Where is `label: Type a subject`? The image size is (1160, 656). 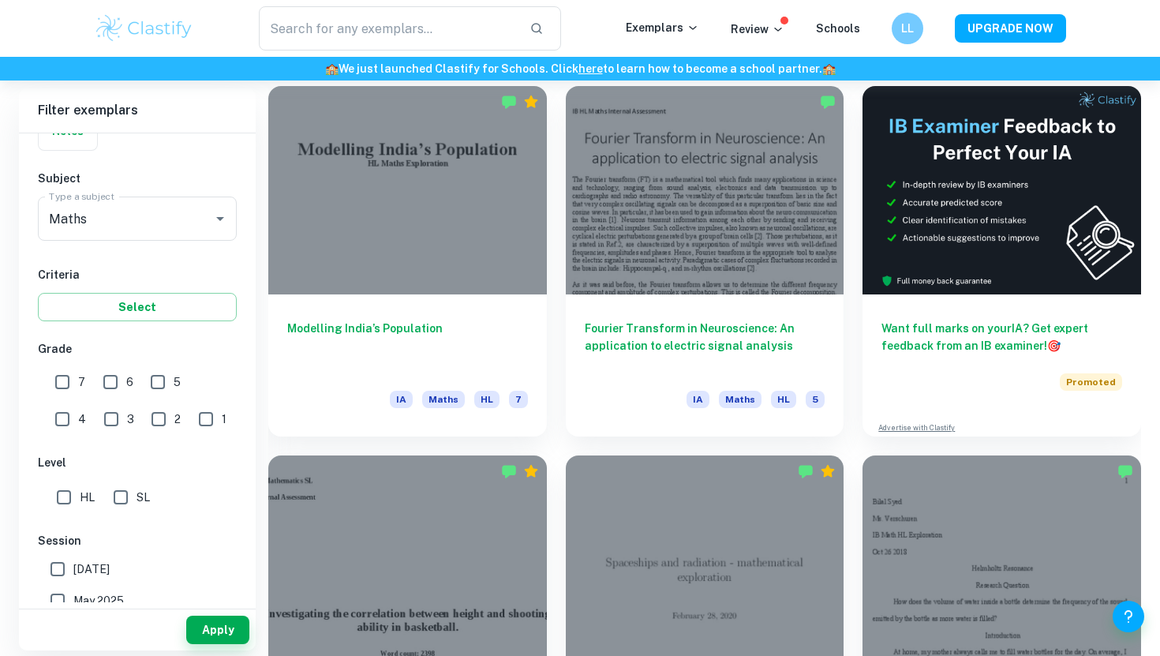 label: Type a subject is located at coordinates (81, 196).